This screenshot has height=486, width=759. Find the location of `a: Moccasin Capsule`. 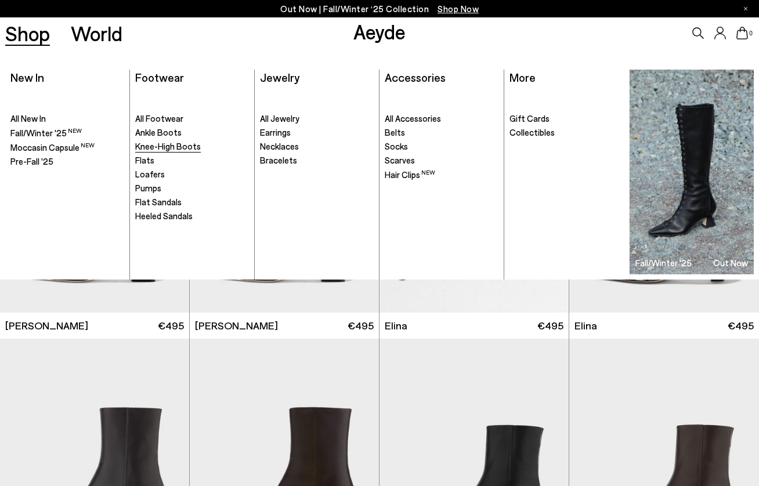

a: Moccasin Capsule is located at coordinates (67, 147).